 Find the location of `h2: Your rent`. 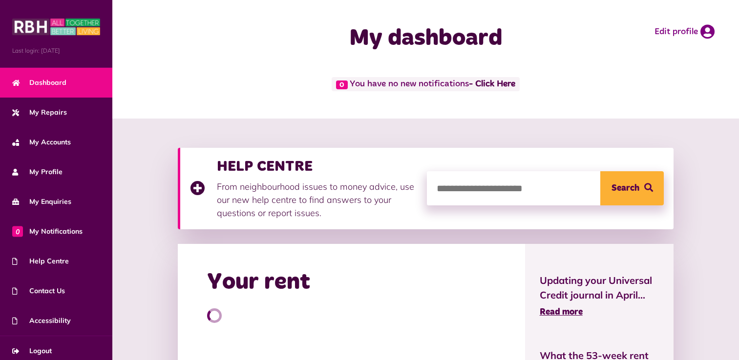

h2: Your rent is located at coordinates (258, 283).